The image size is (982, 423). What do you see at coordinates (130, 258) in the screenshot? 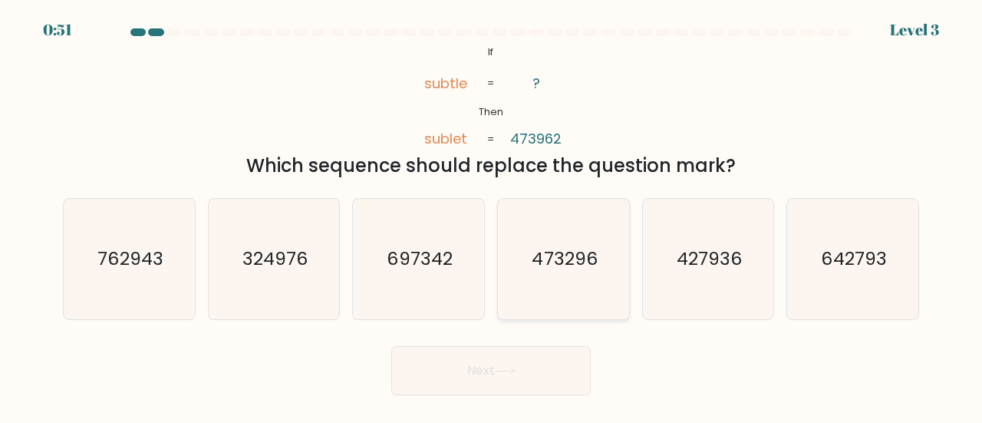
I see `text: 762943` at bounding box center [130, 258].